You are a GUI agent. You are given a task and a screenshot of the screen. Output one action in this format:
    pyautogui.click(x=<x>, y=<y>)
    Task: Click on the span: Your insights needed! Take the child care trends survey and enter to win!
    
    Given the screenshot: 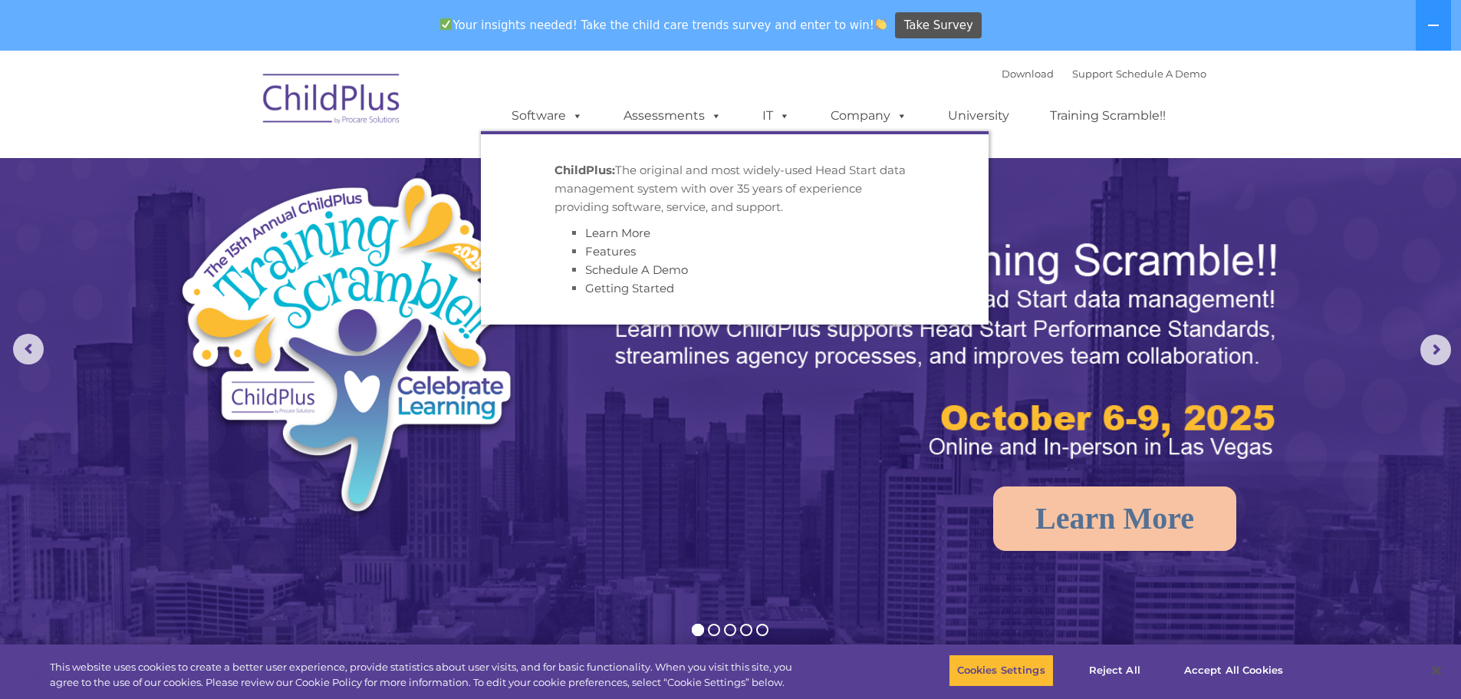 What is the action you would take?
    pyautogui.click(x=663, y=25)
    